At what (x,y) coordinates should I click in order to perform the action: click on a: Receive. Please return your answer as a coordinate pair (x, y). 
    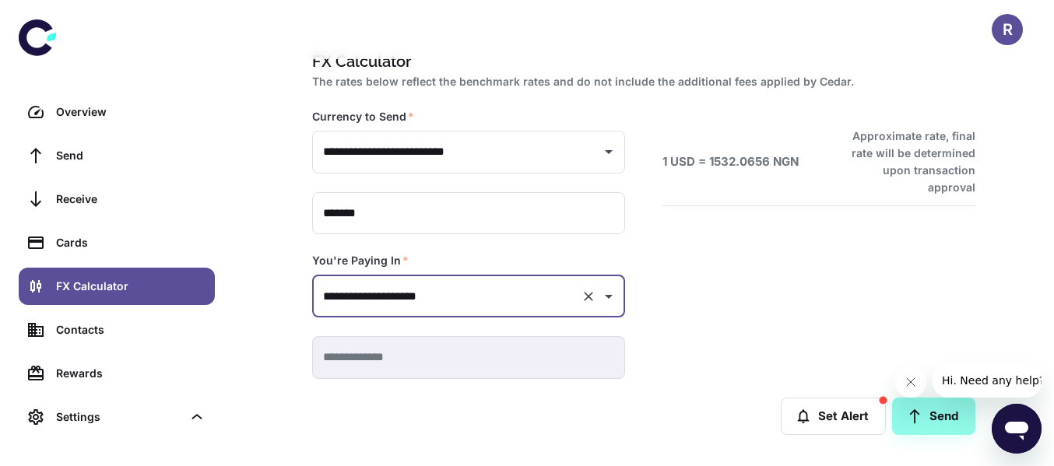
    Looking at the image, I should click on (117, 199).